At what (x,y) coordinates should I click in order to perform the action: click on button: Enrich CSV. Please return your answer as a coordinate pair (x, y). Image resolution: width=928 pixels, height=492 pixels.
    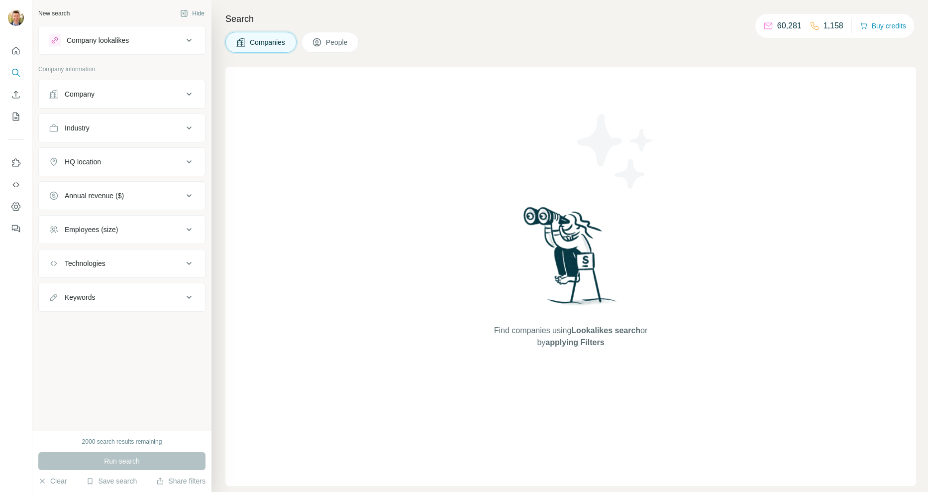
    Looking at the image, I should click on (16, 95).